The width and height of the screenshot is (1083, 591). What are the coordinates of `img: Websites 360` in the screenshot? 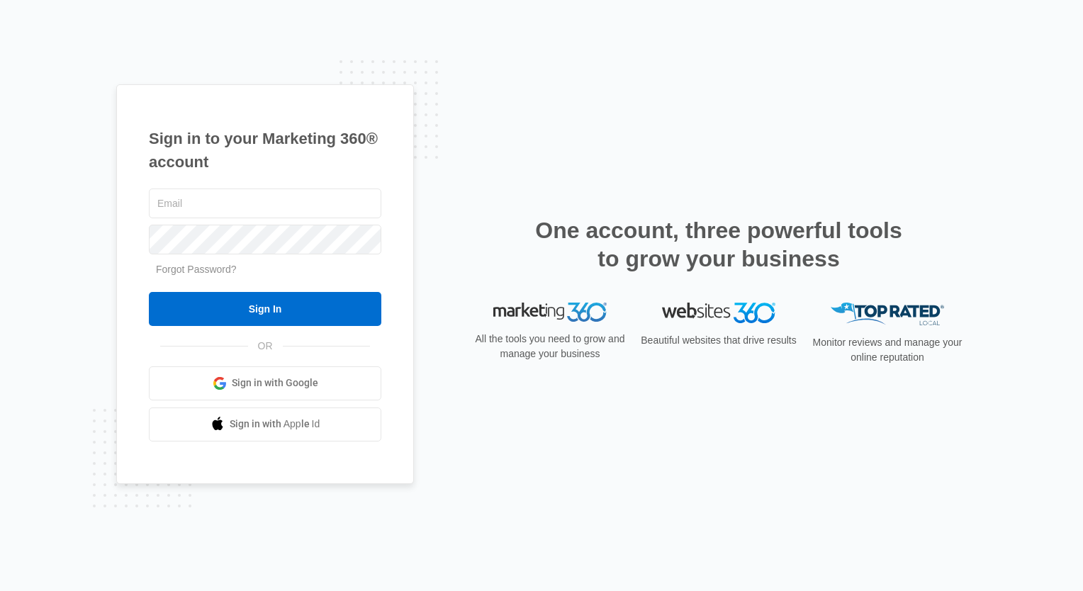 It's located at (719, 313).